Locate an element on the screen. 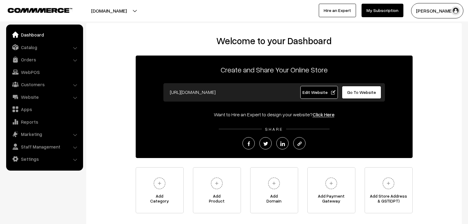 This screenshot has height=224, width=468. a: Orders is located at coordinates (44, 60).